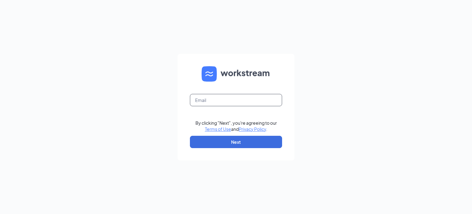  Describe the element at coordinates (218, 129) in the screenshot. I see `a: Terms of Use` at that location.